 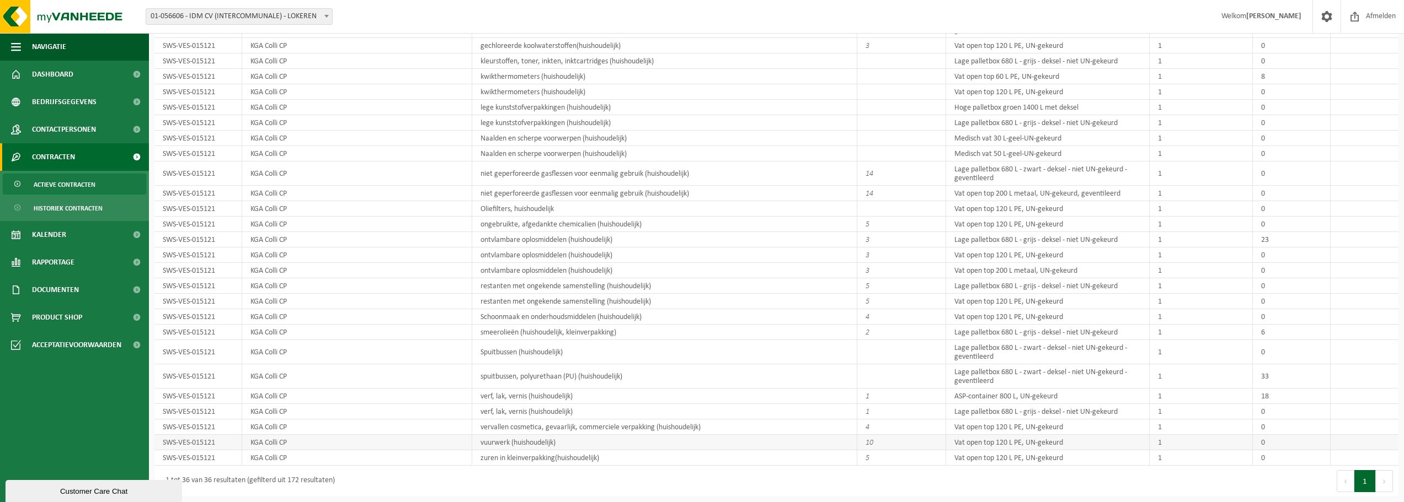 I want to click on td: zuren in kleinverpakking(huishoudelijk), so click(x=665, y=458).